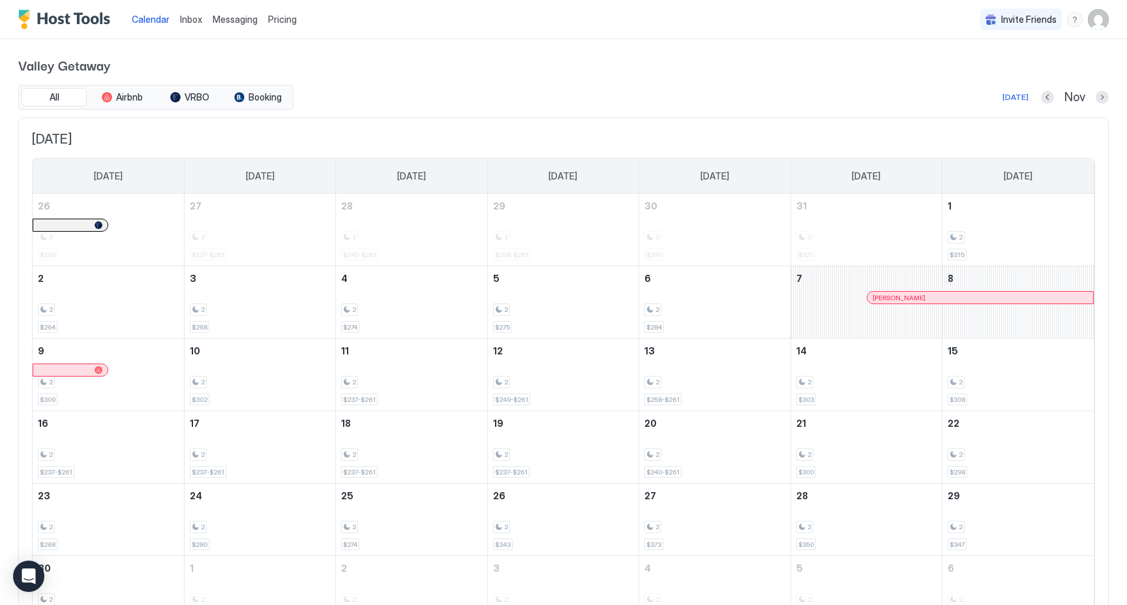  Describe the element at coordinates (411, 519) in the screenshot. I see `td: November 25, 2025` at that location.